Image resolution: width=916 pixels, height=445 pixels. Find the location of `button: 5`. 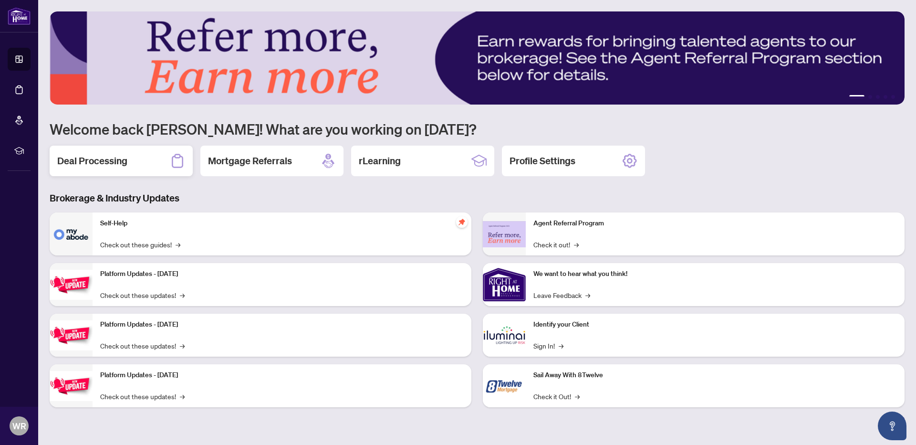

button: 5 is located at coordinates (893, 97).